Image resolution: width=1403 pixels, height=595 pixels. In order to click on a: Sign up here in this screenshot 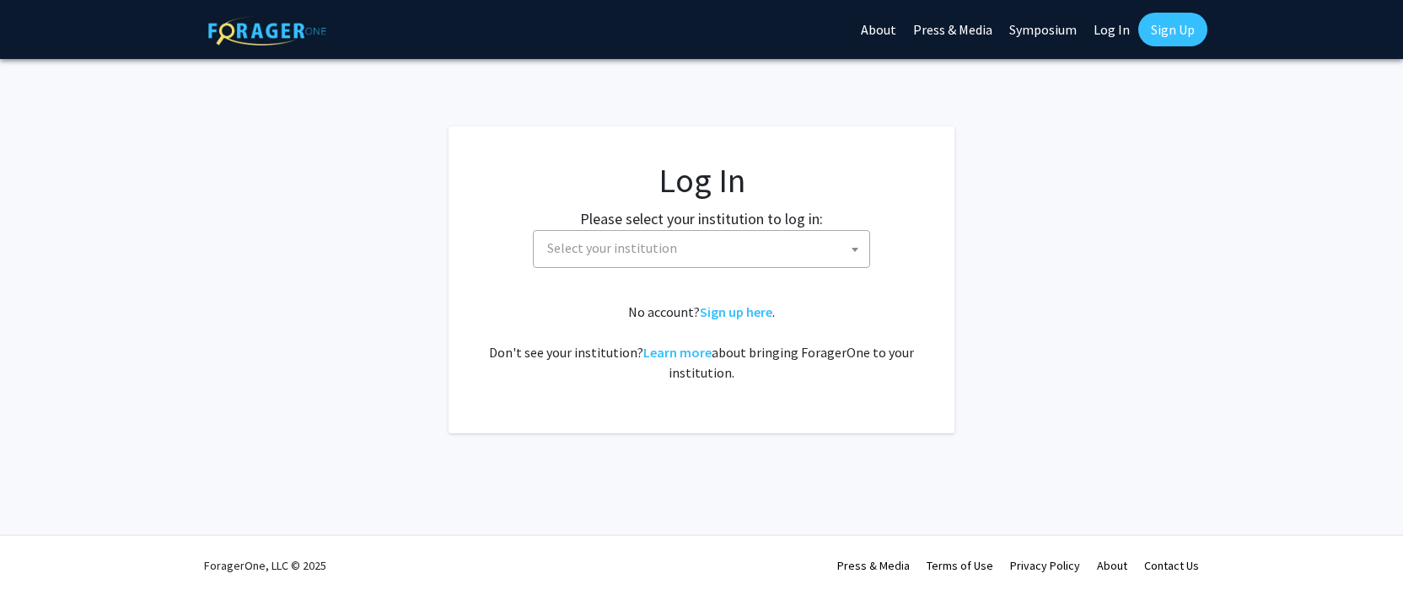, I will do `click(736, 312)`.